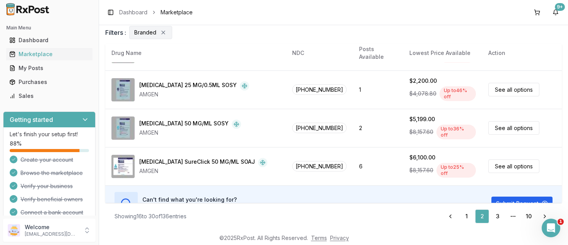 Image resolution: width=568 pixels, height=245 pixels. I want to click on a: Go to previous page, so click(451, 216).